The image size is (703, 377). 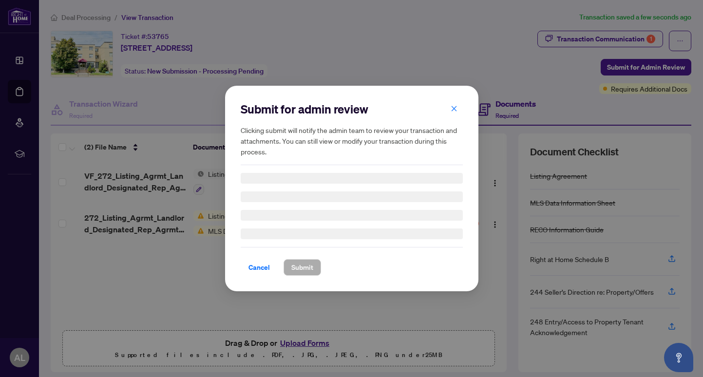 I want to click on span: Cancel, so click(x=259, y=268).